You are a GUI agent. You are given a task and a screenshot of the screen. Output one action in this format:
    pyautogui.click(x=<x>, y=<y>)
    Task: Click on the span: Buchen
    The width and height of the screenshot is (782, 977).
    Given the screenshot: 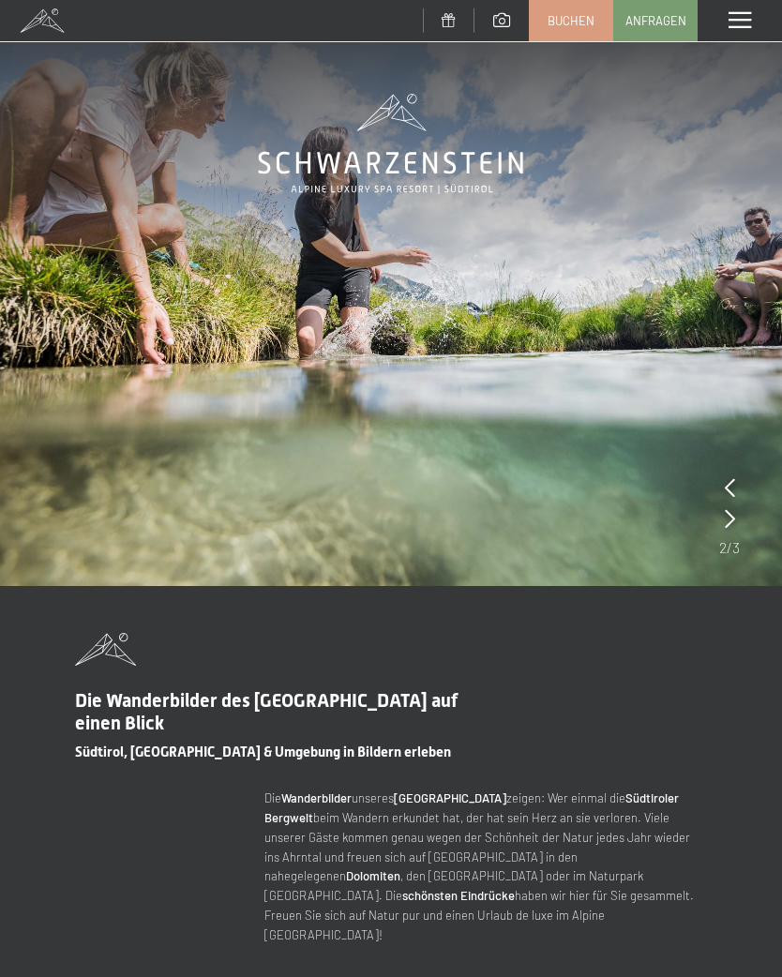 What is the action you would take?
    pyautogui.click(x=571, y=21)
    